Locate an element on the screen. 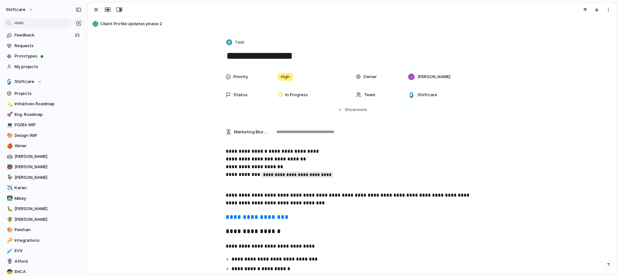 This screenshot has height=276, width=619. span: shiftcare is located at coordinates (15, 10).